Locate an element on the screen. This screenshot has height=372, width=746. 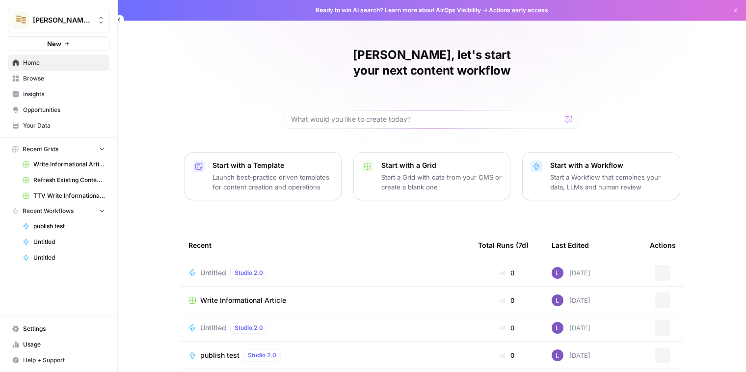
a: TTV Write Informational Article is located at coordinates (64, 196).